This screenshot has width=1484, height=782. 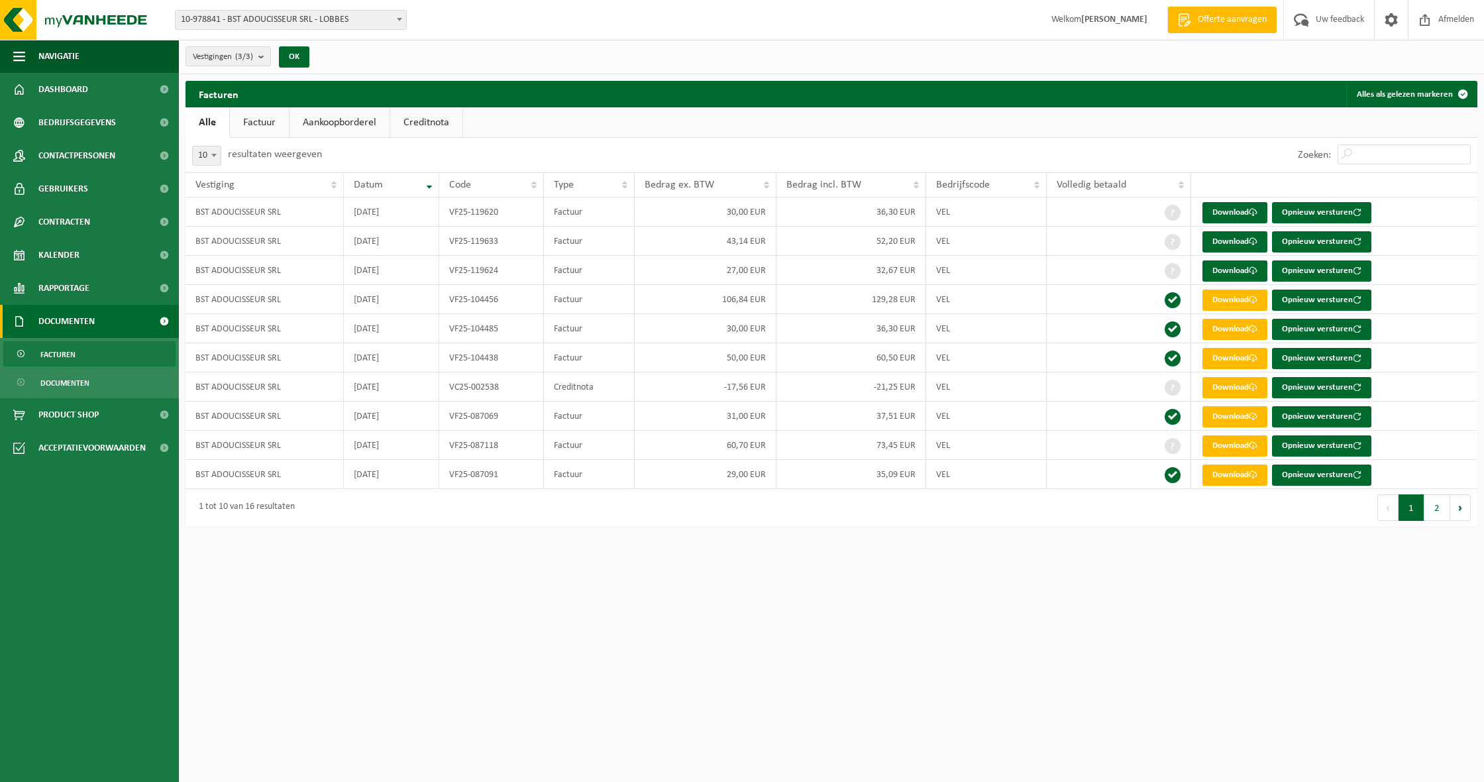 What do you see at coordinates (851, 474) in the screenshot?
I see `td: 35,09 EUR` at bounding box center [851, 474].